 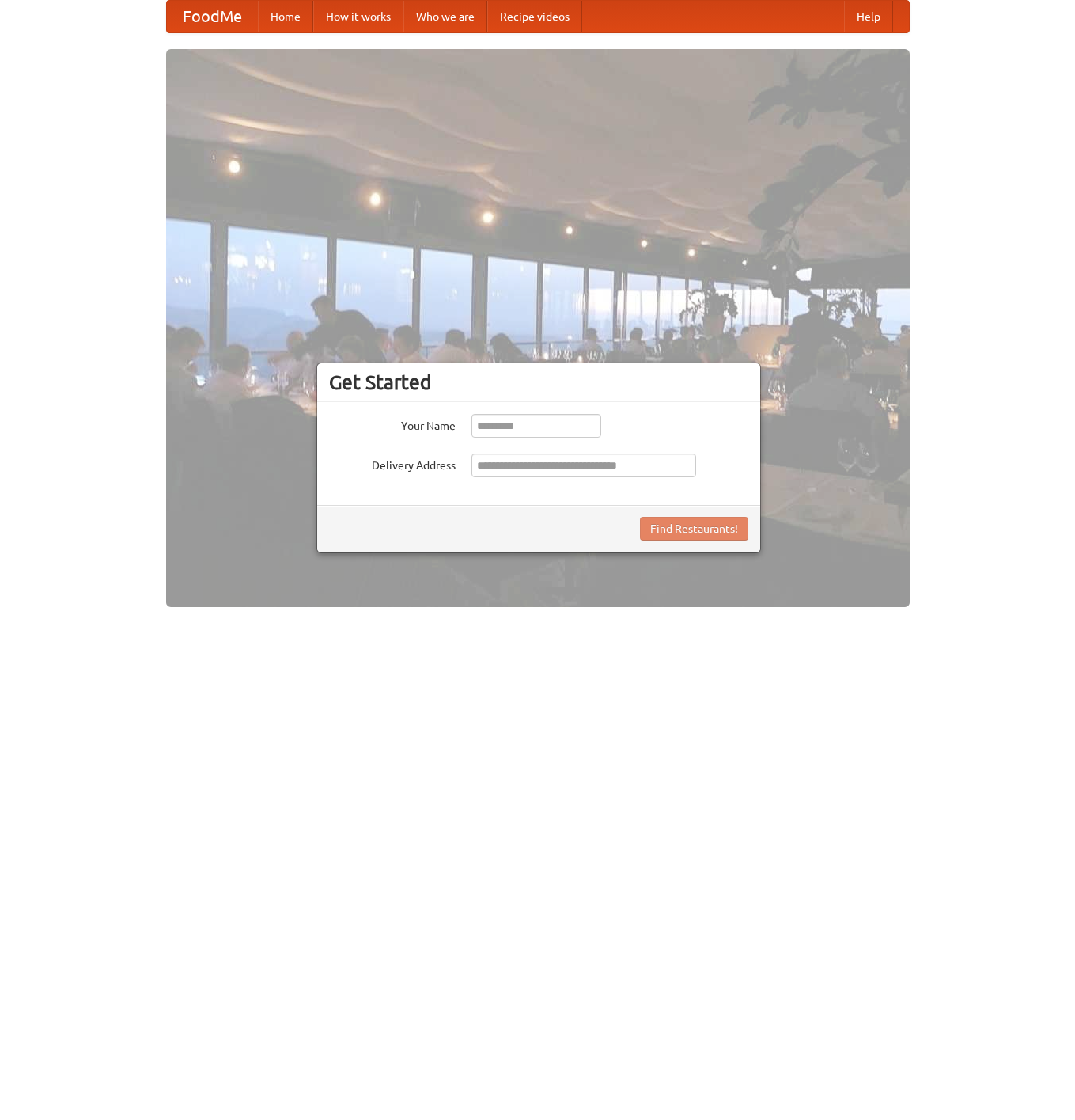 I want to click on h3: Get Started, so click(x=538, y=382).